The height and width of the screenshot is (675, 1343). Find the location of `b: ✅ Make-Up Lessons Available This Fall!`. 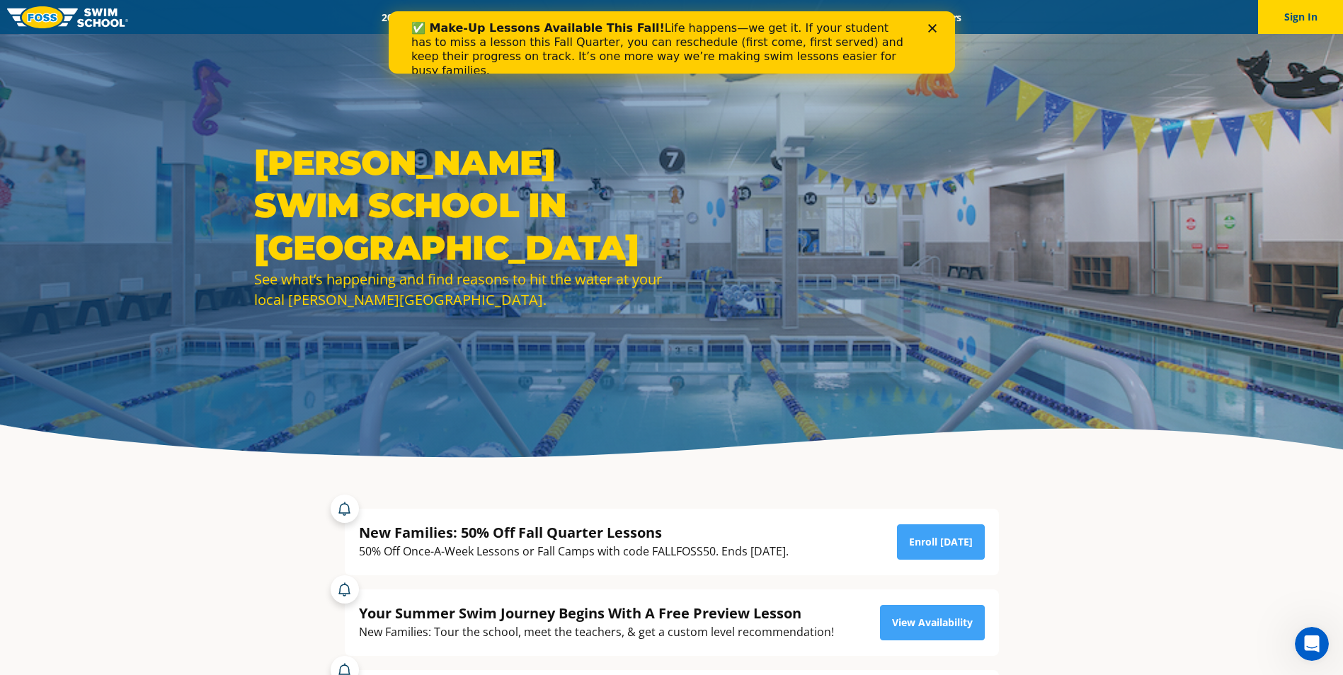

b: ✅ Make-Up Lessons Available This Fall! is located at coordinates (149, 16).